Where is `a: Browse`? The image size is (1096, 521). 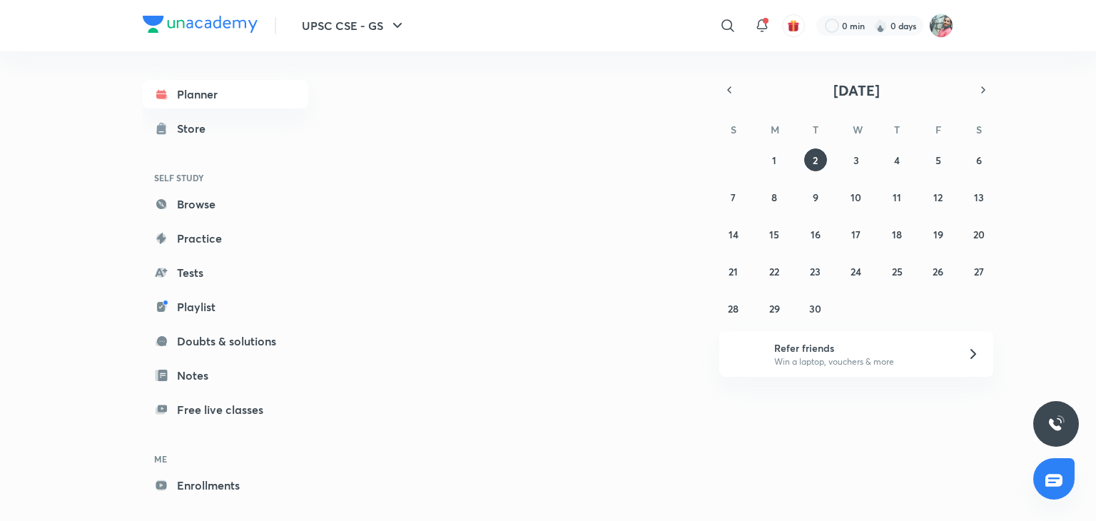
a: Browse is located at coordinates (225, 204).